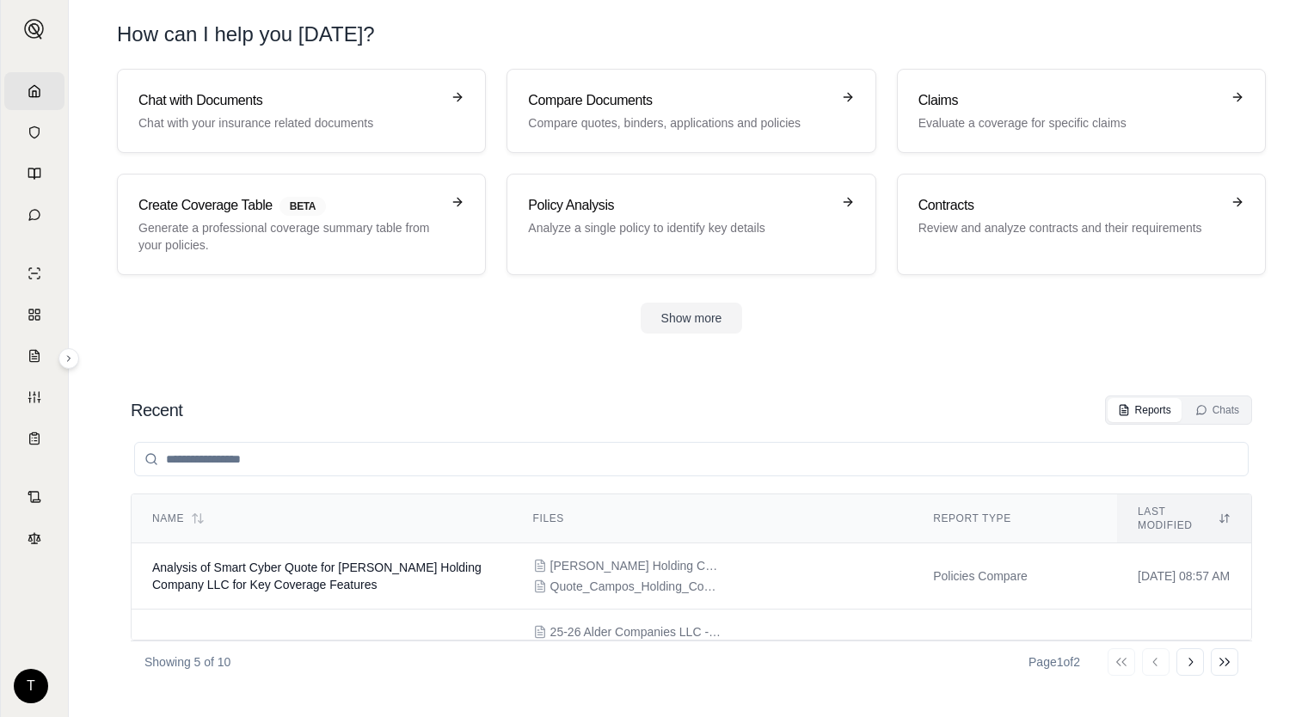 This screenshot has height=717, width=1314. Describe the element at coordinates (34, 315) in the screenshot. I see `a: Policy Comparisons` at that location.